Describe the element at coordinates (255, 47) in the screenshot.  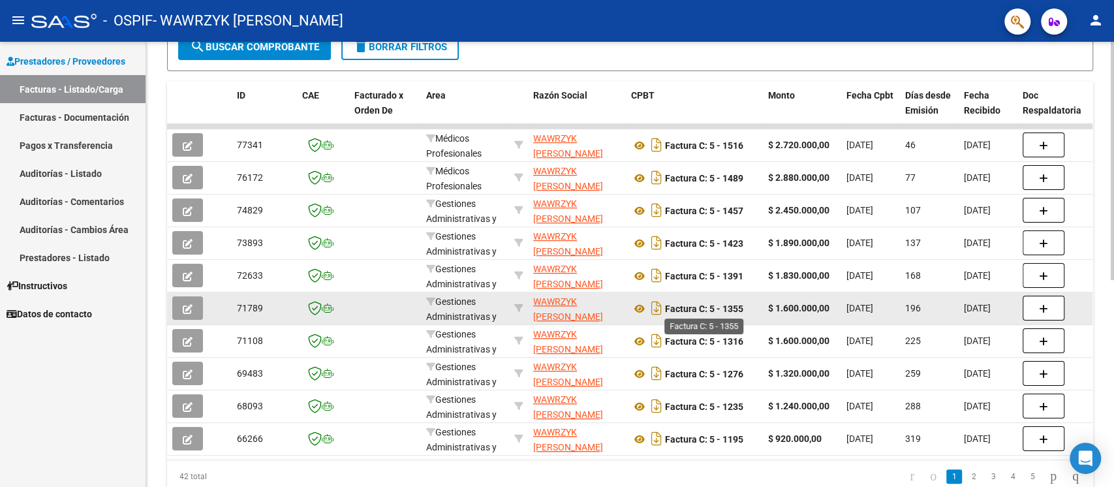
I see `span: Buscar Comprobante` at that location.